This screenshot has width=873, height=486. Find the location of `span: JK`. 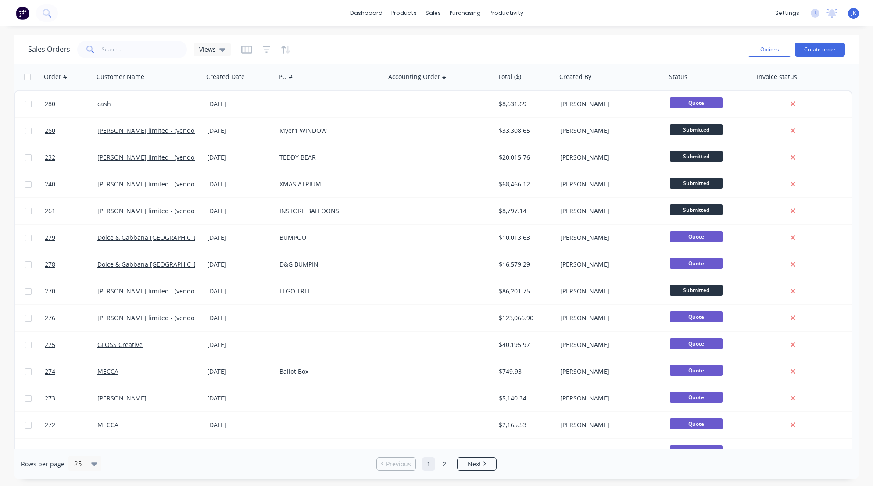

span: JK is located at coordinates (853, 13).